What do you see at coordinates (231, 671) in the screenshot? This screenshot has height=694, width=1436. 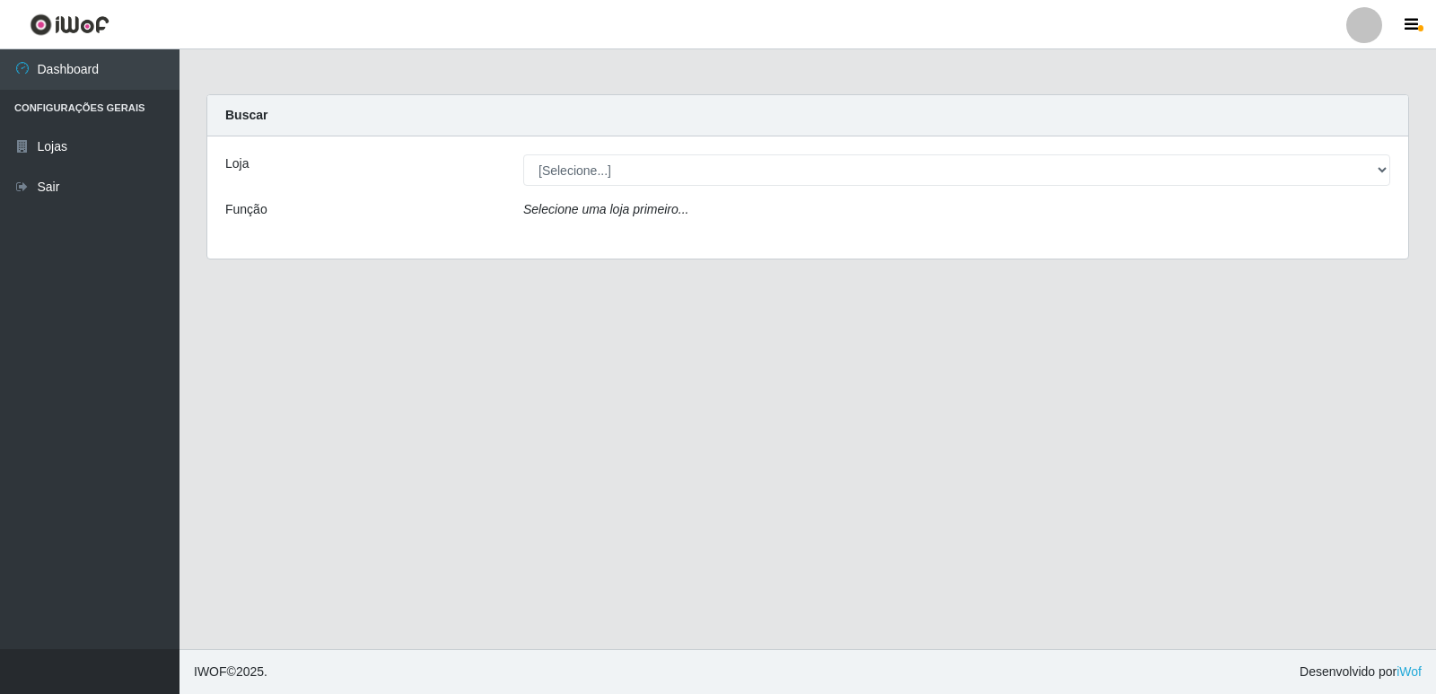 I see `span: © 2025 .` at bounding box center [231, 671].